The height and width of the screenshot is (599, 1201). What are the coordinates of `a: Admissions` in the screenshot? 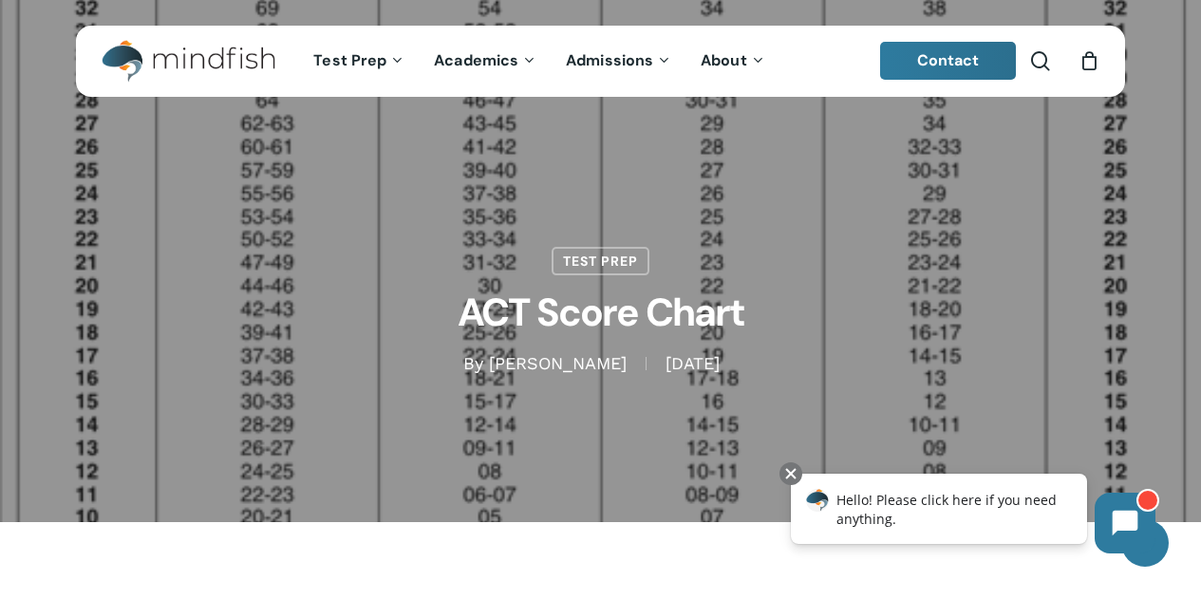 It's located at (619, 61).